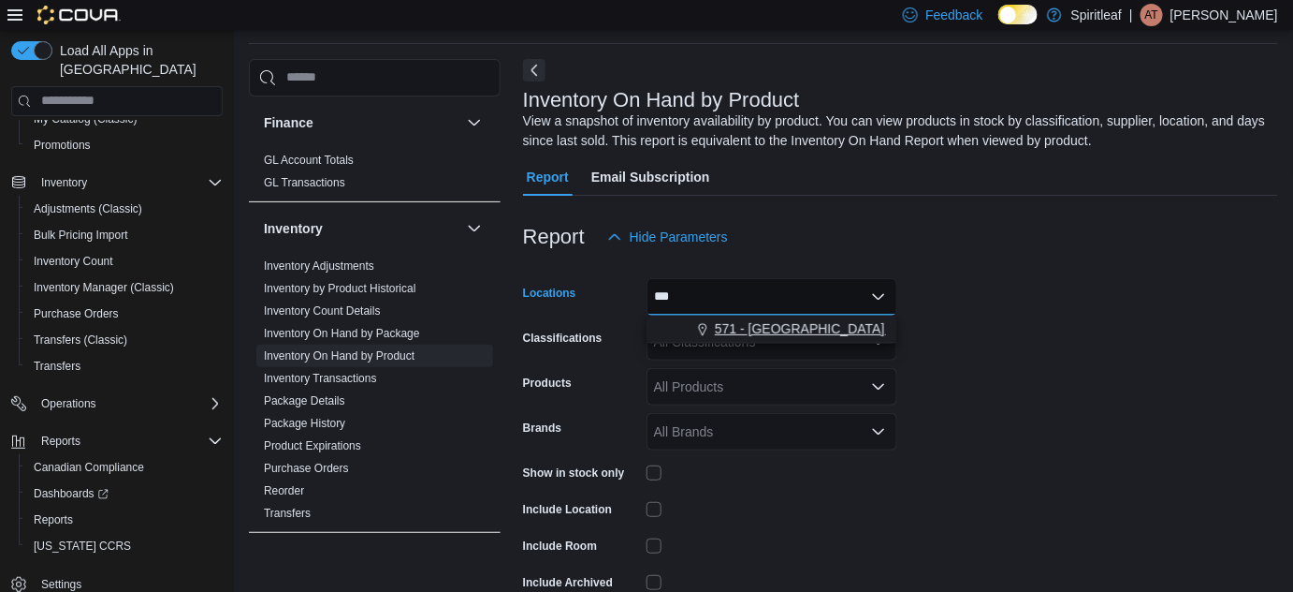  What do you see at coordinates (304, 401) in the screenshot?
I see `span: Package Details` at bounding box center [304, 401].